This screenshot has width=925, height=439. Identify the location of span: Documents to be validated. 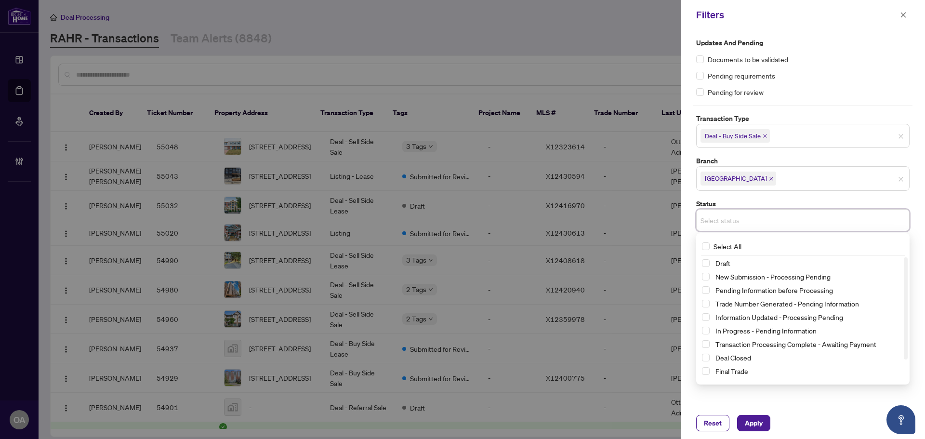
(747, 59).